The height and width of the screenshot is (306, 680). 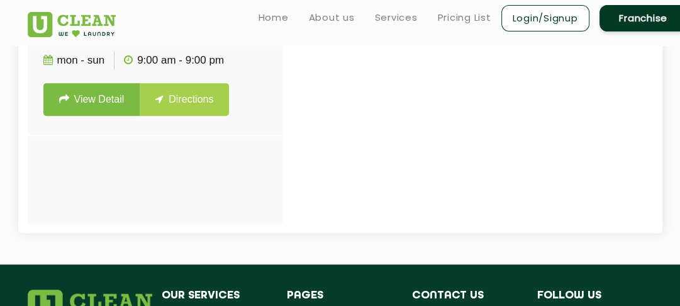 What do you see at coordinates (72, 25) in the screenshot?
I see `img: UClean Laundry and Dry Cleaning` at bounding box center [72, 25].